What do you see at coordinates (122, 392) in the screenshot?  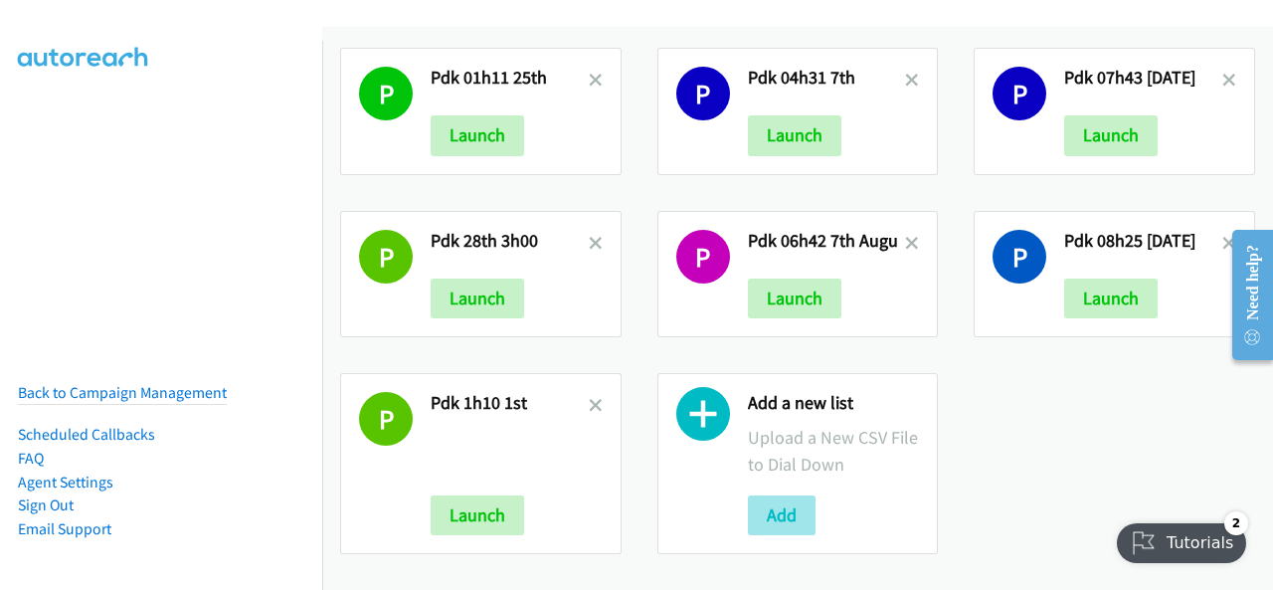 I see `a: Back to Campaign Management` at bounding box center [122, 392].